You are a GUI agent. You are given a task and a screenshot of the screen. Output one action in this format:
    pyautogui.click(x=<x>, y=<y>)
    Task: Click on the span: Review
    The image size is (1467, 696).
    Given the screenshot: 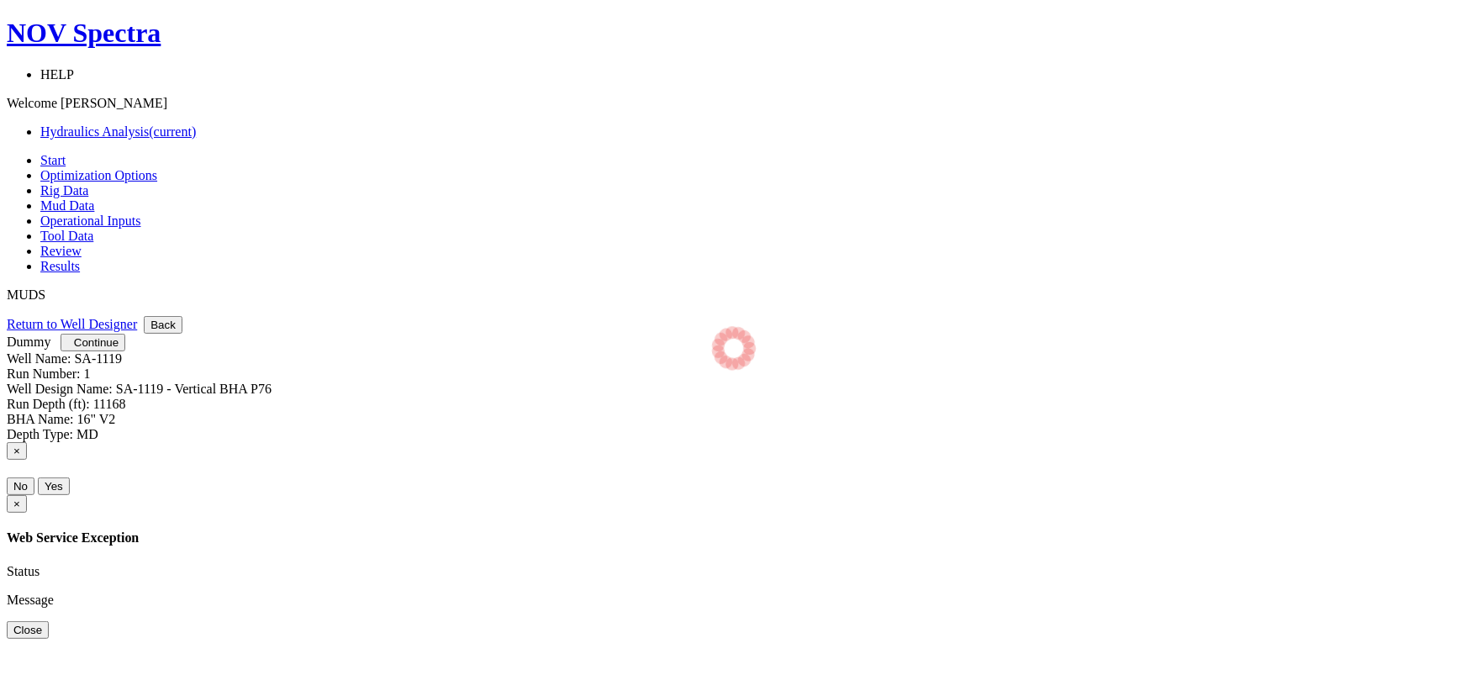 What is the action you would take?
    pyautogui.click(x=61, y=251)
    